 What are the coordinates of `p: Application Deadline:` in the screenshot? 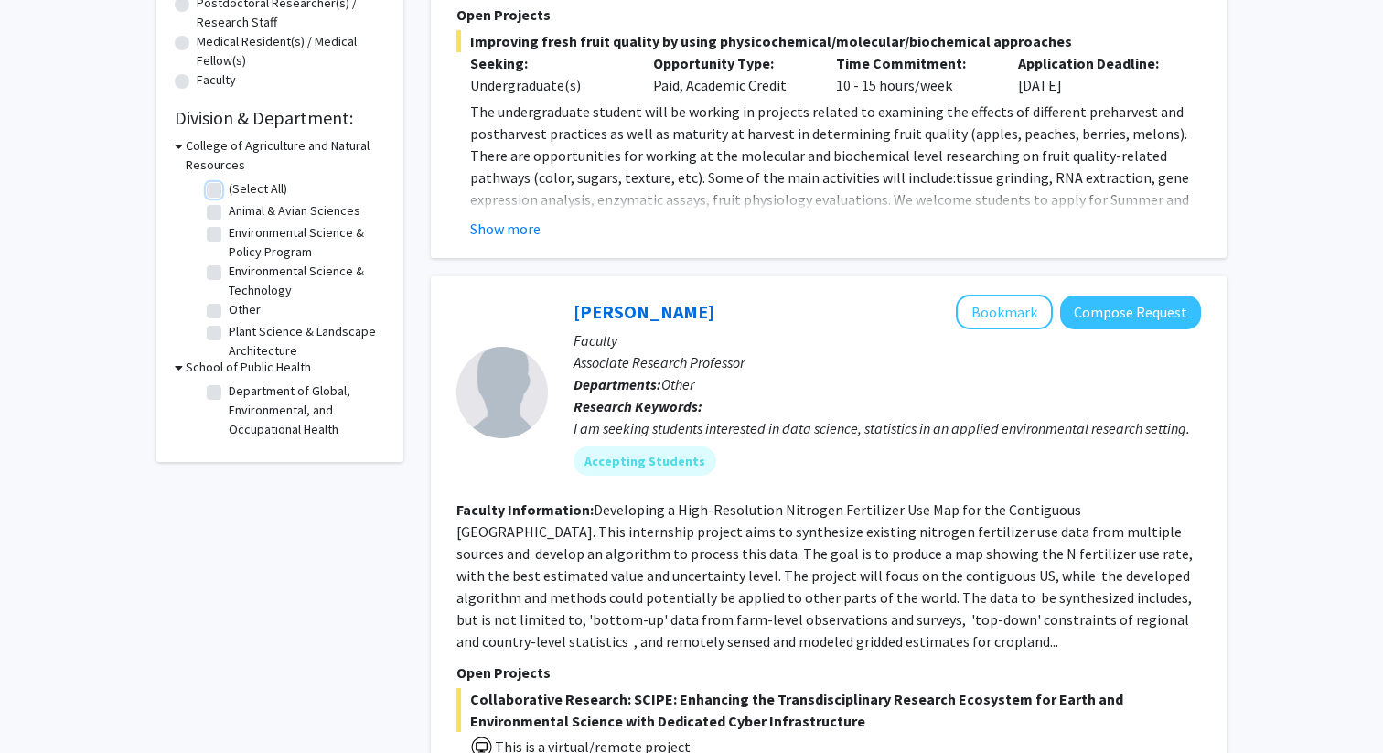 It's located at (1095, 63).